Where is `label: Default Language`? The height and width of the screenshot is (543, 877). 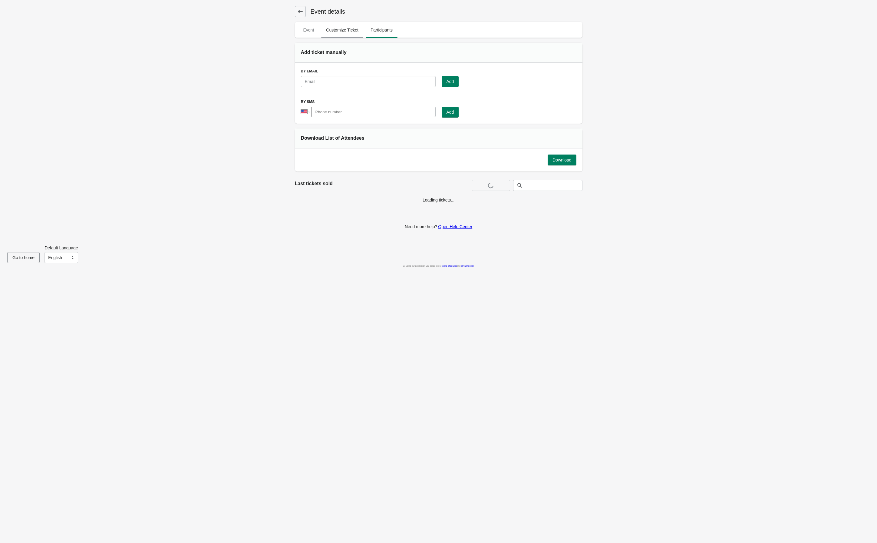 label: Default Language is located at coordinates (61, 248).